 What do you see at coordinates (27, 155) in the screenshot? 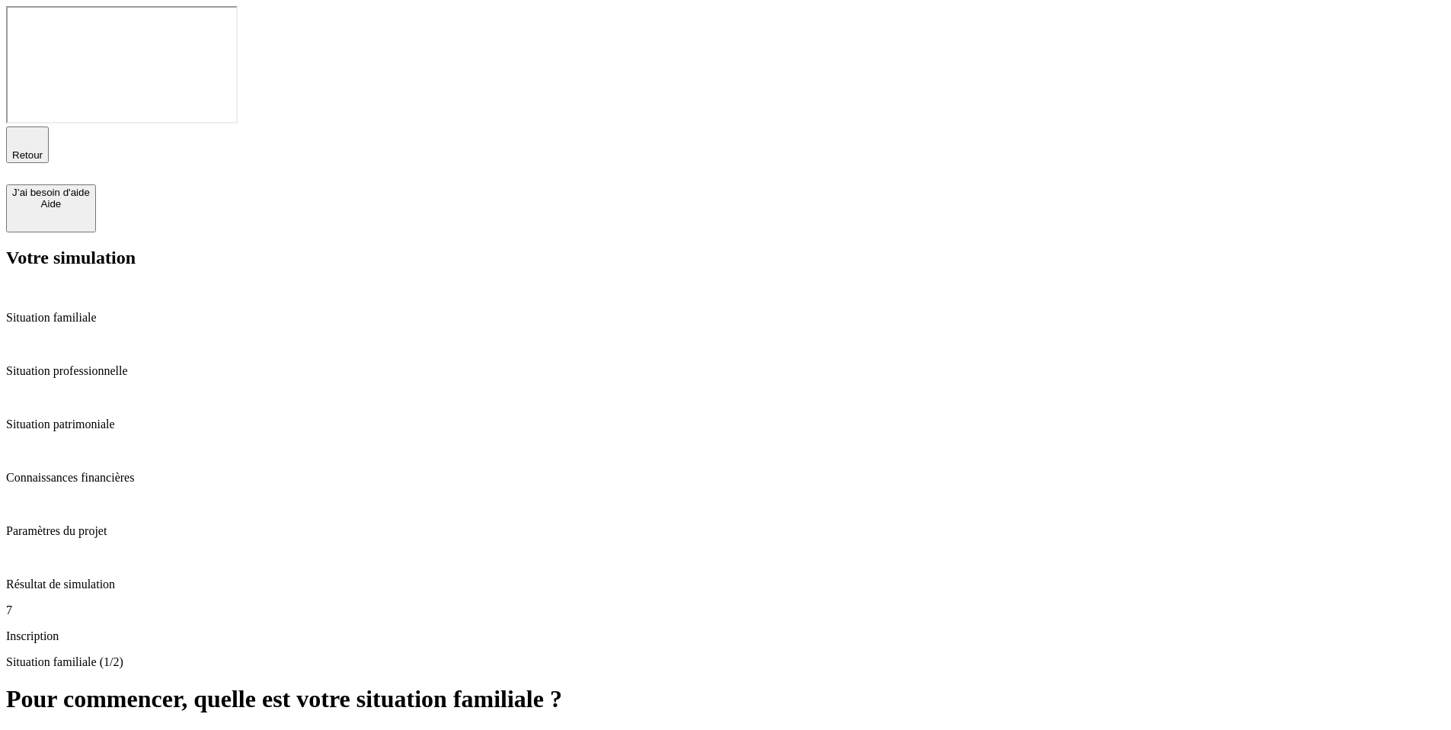
I see `span: Retour` at bounding box center [27, 155].